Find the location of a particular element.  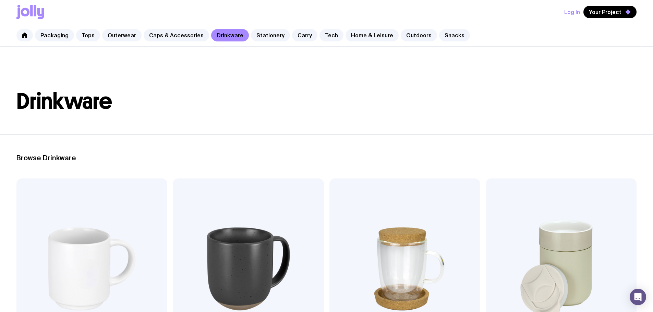

h2: Browse Drinkware is located at coordinates (326, 158).